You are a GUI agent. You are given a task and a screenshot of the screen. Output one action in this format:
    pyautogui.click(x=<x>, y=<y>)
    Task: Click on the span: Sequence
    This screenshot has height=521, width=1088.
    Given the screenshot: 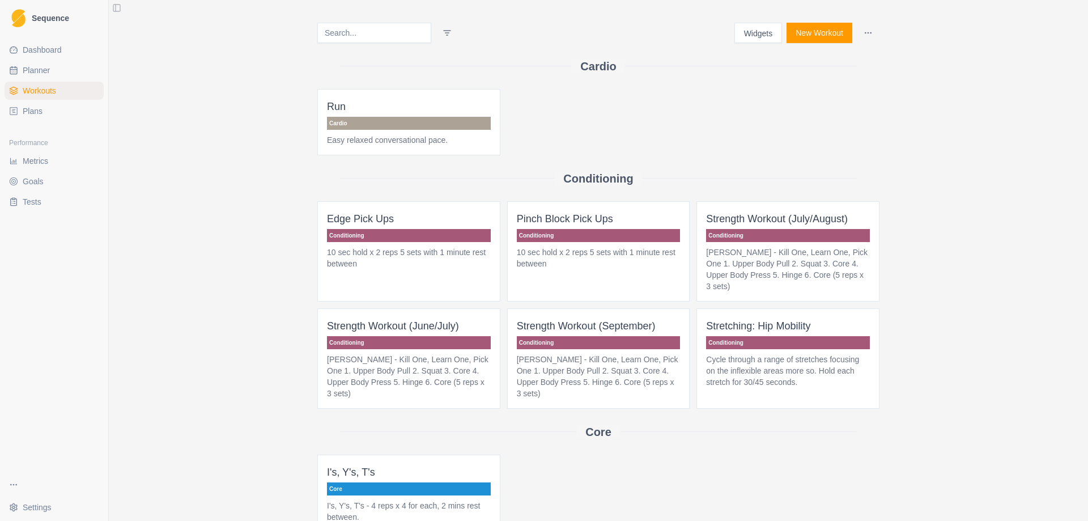 What is the action you would take?
    pyautogui.click(x=50, y=18)
    